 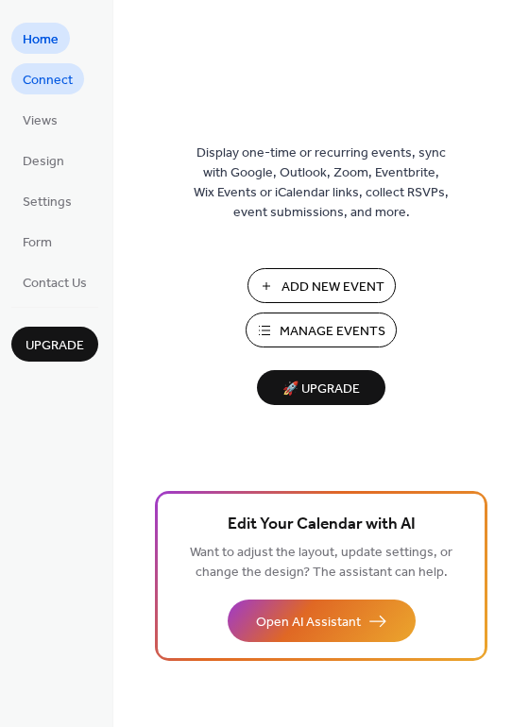 I want to click on span: Views, so click(x=40, y=121).